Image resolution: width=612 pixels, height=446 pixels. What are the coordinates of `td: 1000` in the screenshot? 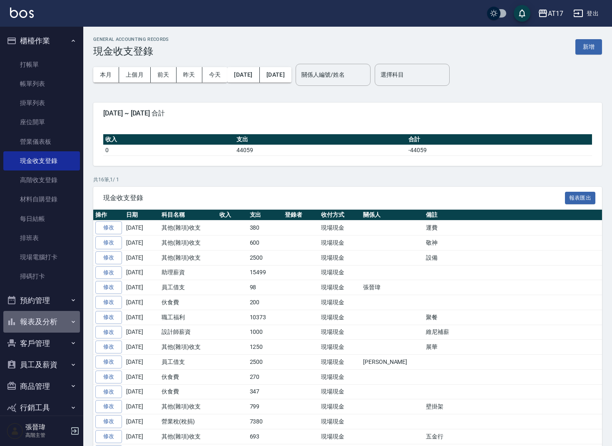 It's located at (265, 332).